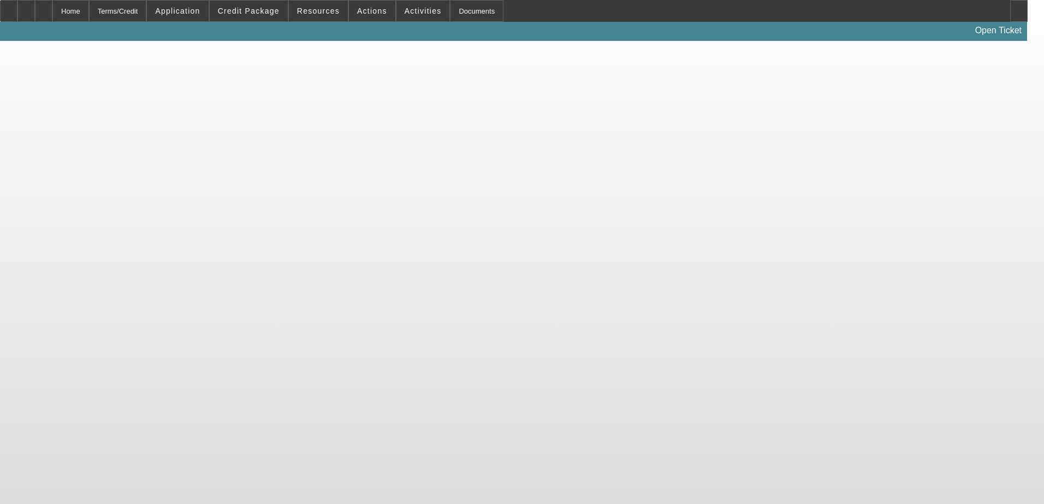  Describe the element at coordinates (177, 11) in the screenshot. I see `button: Application` at that location.